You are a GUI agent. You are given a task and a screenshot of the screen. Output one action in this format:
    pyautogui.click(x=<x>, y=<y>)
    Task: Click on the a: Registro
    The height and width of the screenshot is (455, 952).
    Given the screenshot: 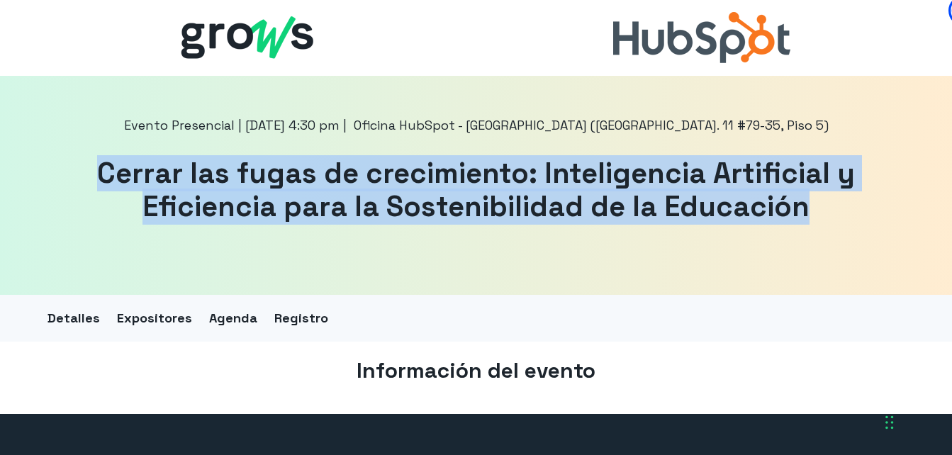 What is the action you would take?
    pyautogui.click(x=301, y=318)
    